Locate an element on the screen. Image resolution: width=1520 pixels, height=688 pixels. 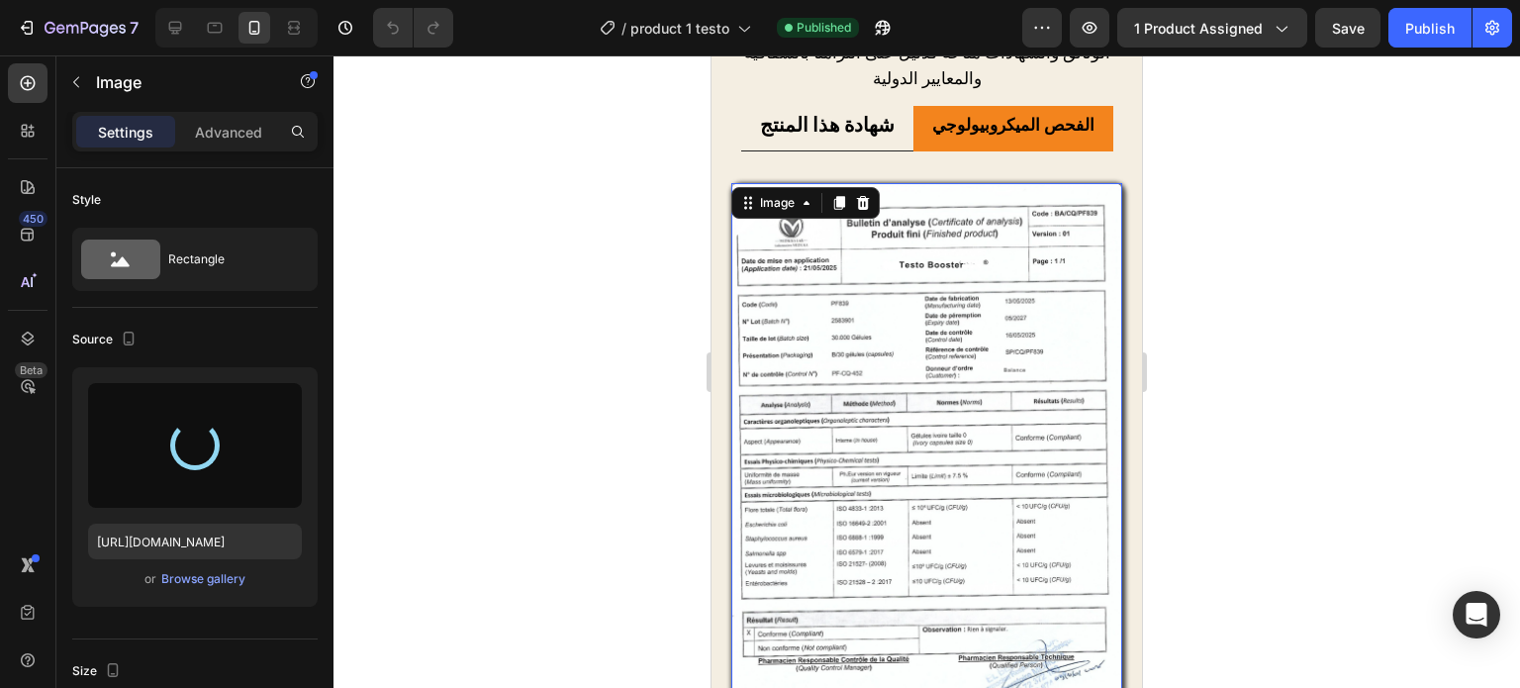
span: 1 product assigned is located at coordinates (1199, 28).